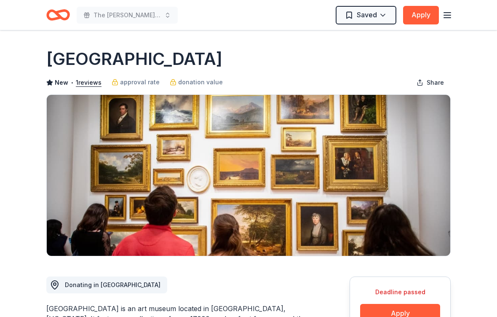  I want to click on span: approval rate, so click(140, 82).